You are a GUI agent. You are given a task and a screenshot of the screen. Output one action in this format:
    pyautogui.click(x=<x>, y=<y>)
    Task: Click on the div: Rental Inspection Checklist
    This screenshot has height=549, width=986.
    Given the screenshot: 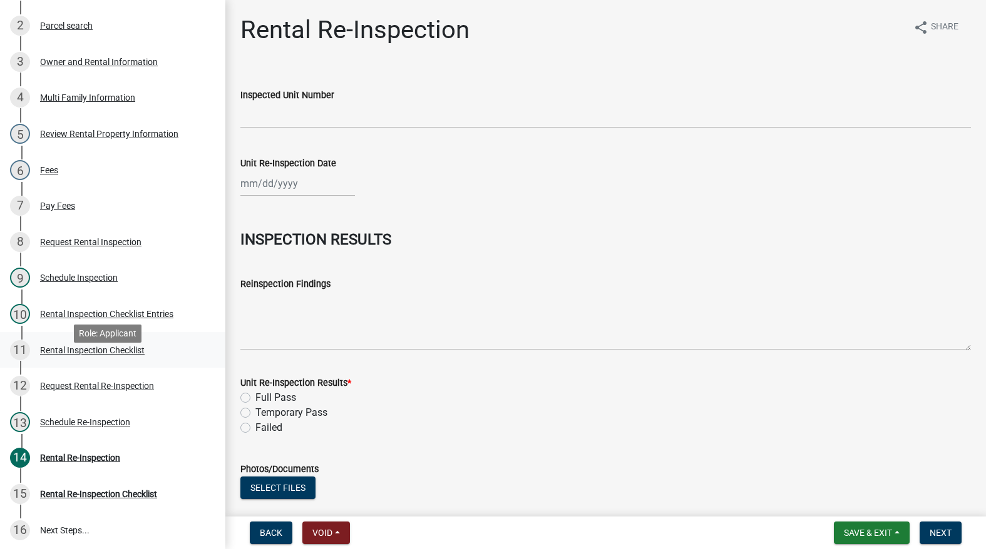 What is the action you would take?
    pyautogui.click(x=92, y=350)
    